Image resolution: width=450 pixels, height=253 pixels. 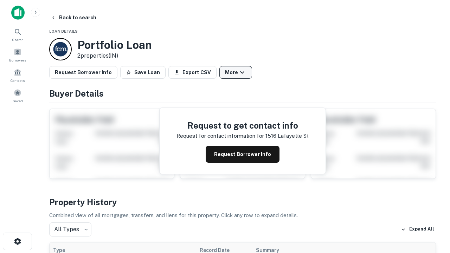 What do you see at coordinates (63, 31) in the screenshot?
I see `span: Loan Details` at bounding box center [63, 31].